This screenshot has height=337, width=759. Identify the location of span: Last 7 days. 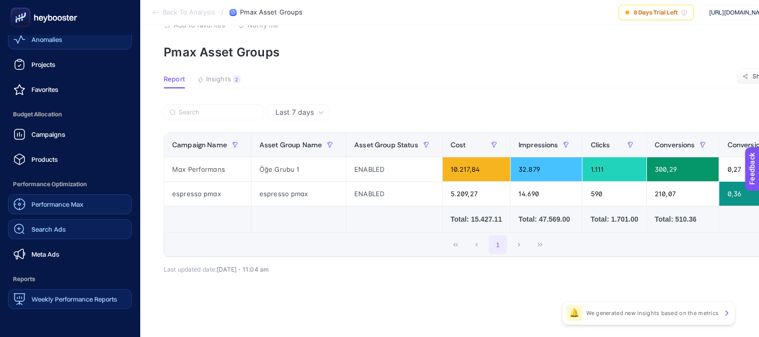
(294, 112).